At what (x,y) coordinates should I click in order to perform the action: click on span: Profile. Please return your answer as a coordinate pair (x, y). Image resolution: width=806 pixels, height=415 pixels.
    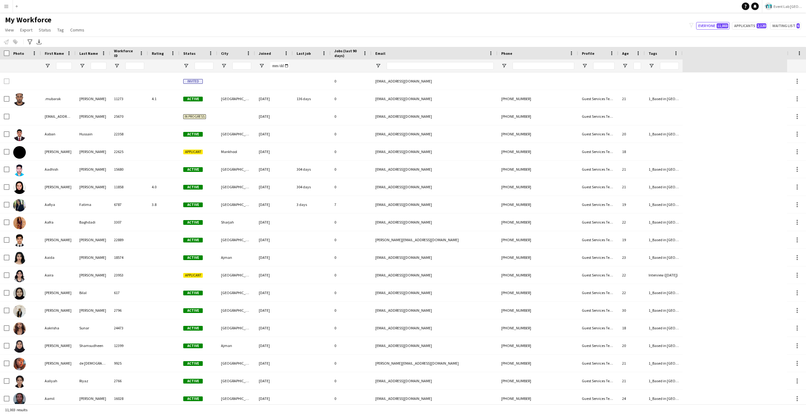
    Looking at the image, I should click on (588, 53).